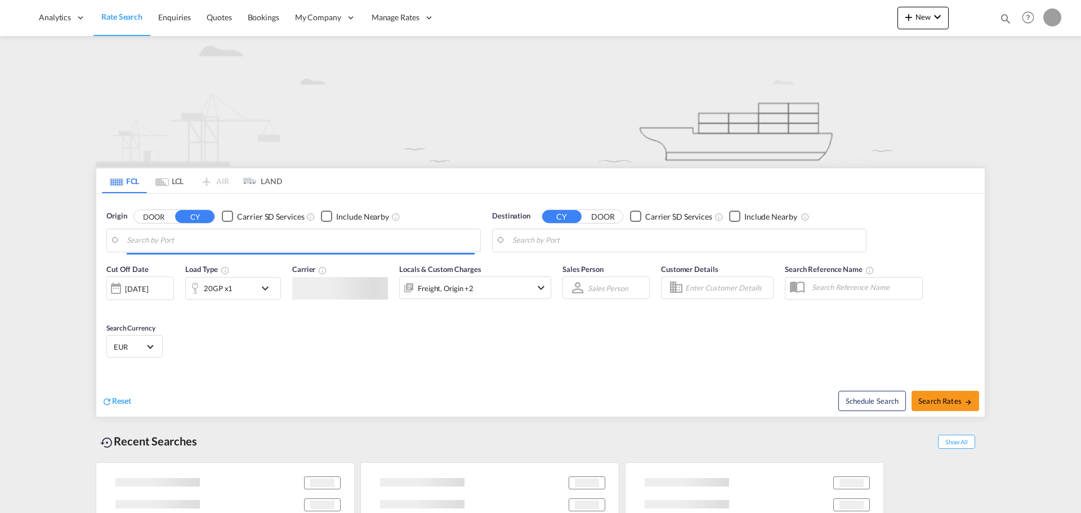 This screenshot has width=1081, height=513. What do you see at coordinates (127, 269) in the screenshot?
I see `span: Cut Off Date` at bounding box center [127, 269].